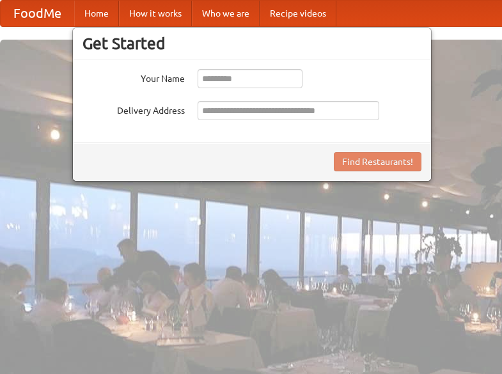 The image size is (502, 374). What do you see at coordinates (252, 43) in the screenshot?
I see `h3: Get Started` at bounding box center [252, 43].